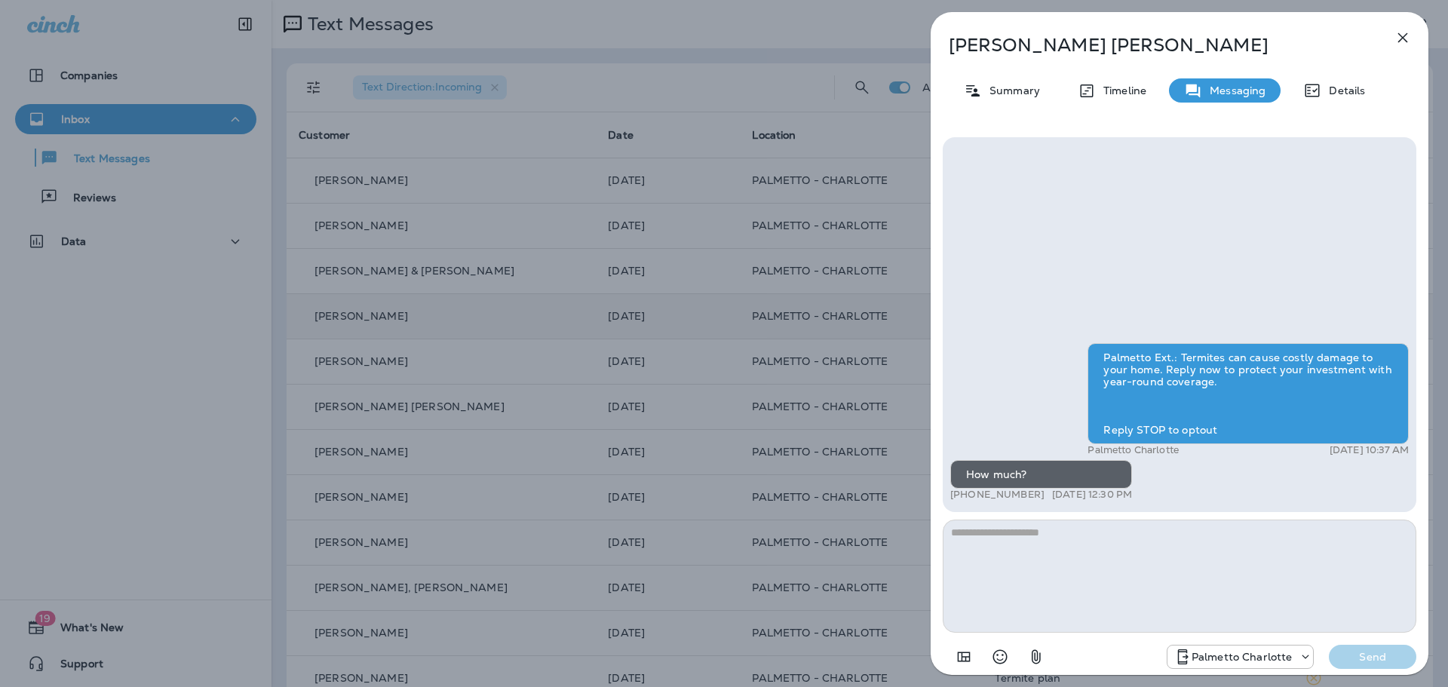  Describe the element at coordinates (1121, 91) in the screenshot. I see `p: Timeline` at that location.